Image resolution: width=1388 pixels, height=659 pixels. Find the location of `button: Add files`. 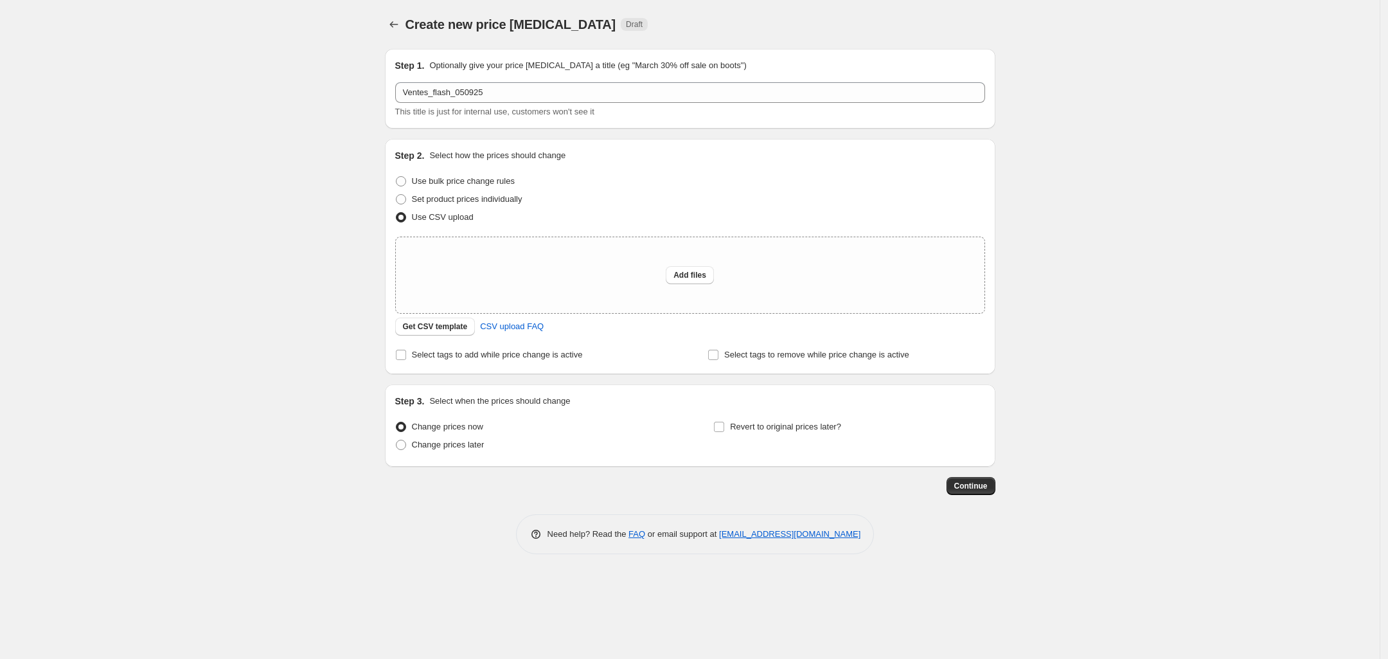

button: Add files is located at coordinates (690, 275).